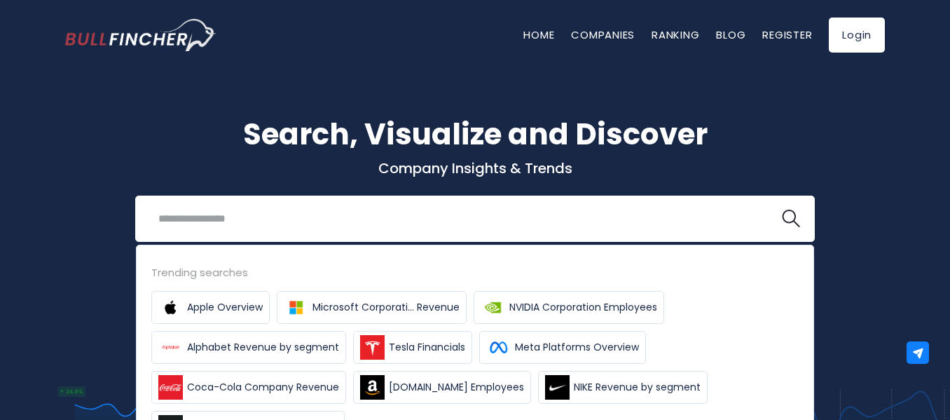 The image size is (950, 420). Describe the element at coordinates (413, 347) in the screenshot. I see `a: Tesla Financials` at that location.